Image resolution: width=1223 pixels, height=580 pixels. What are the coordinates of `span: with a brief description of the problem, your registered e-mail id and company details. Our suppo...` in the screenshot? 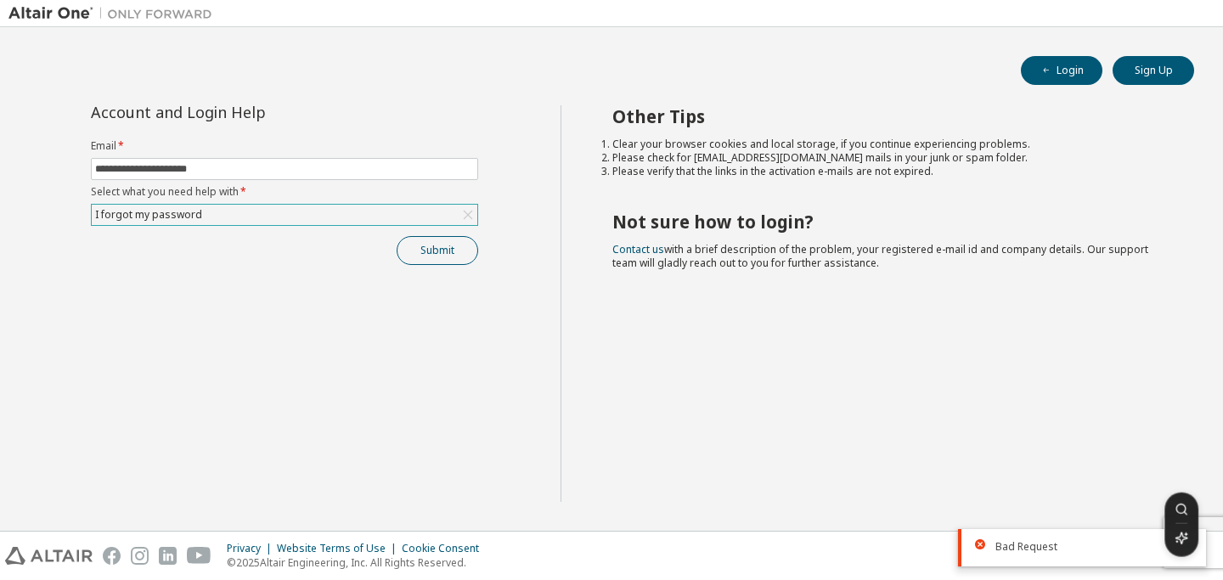 It's located at (880, 256).